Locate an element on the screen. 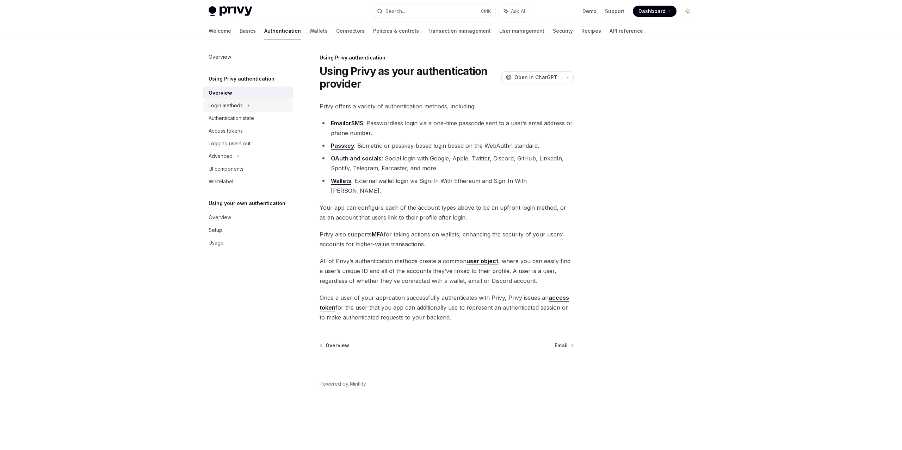  div: Whitelabel is located at coordinates (221, 182).